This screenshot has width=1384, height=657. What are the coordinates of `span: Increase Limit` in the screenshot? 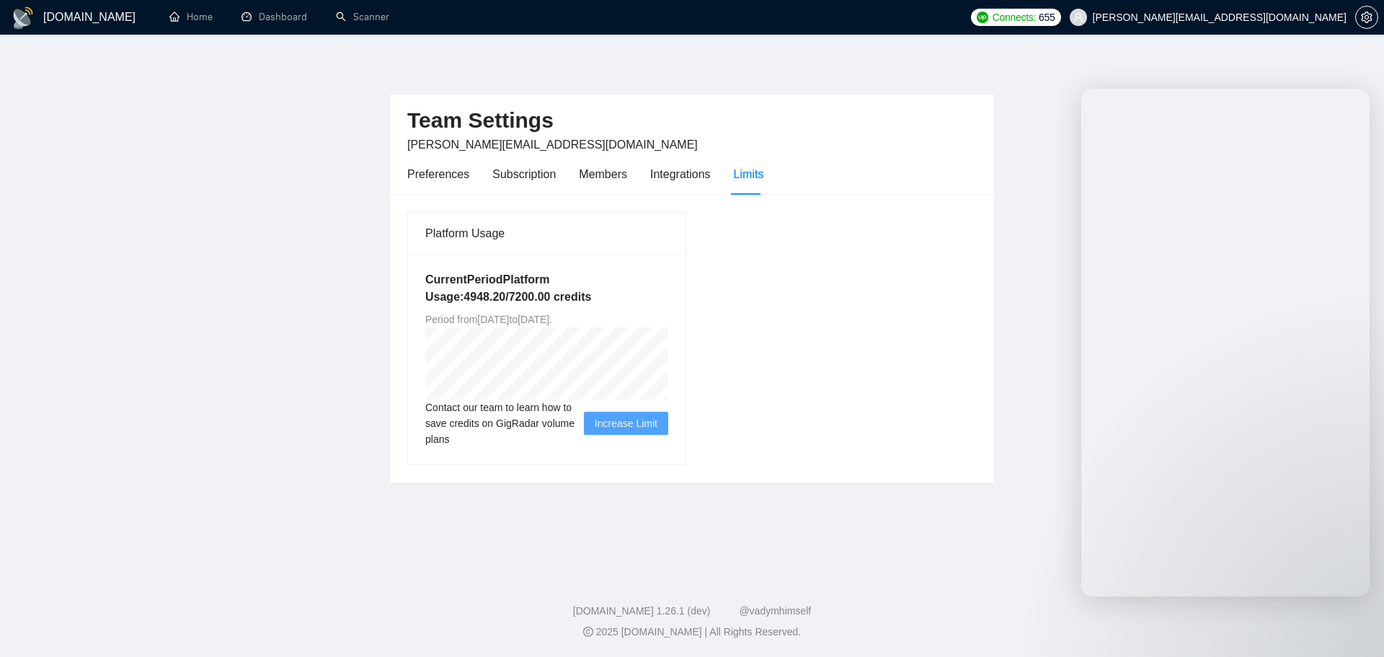 It's located at (626, 423).